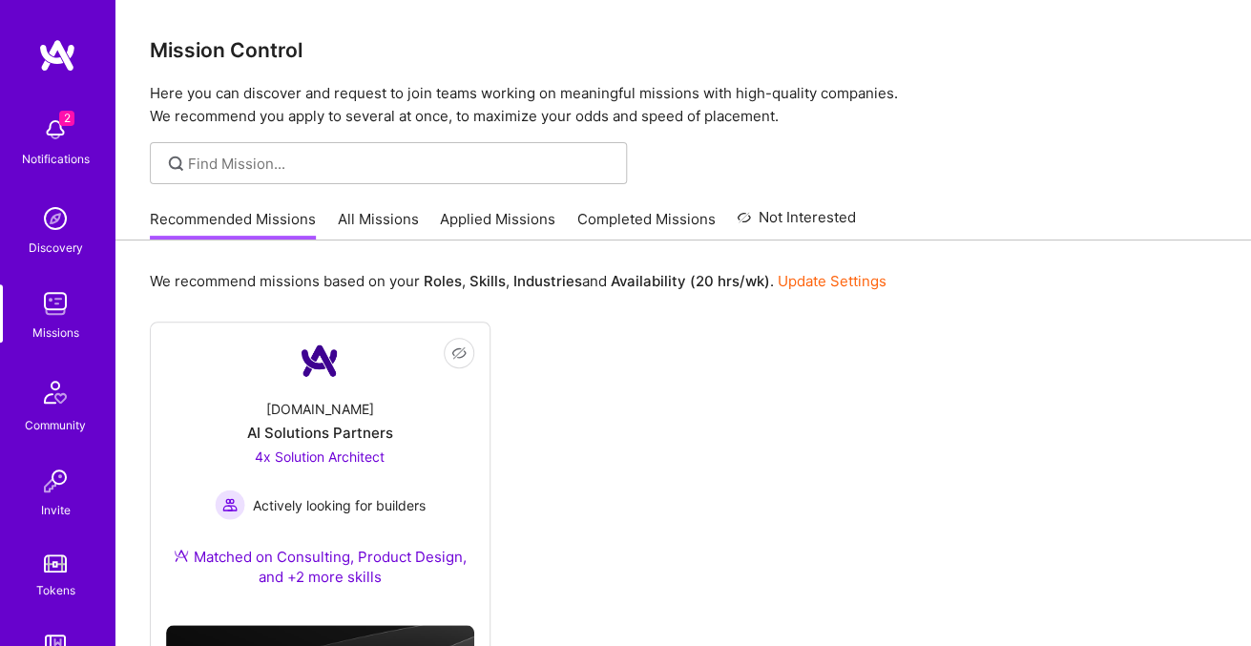 The height and width of the screenshot is (646, 1251). I want to click on img: logo, so click(57, 55).